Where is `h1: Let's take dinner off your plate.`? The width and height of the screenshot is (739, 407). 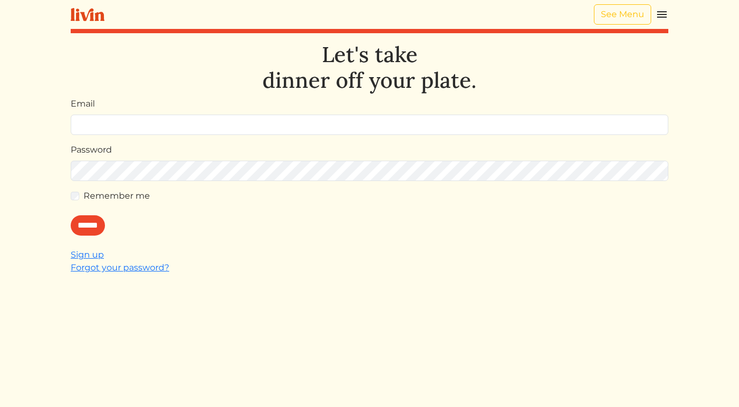
h1: Let's take dinner off your plate. is located at coordinates (369, 67).